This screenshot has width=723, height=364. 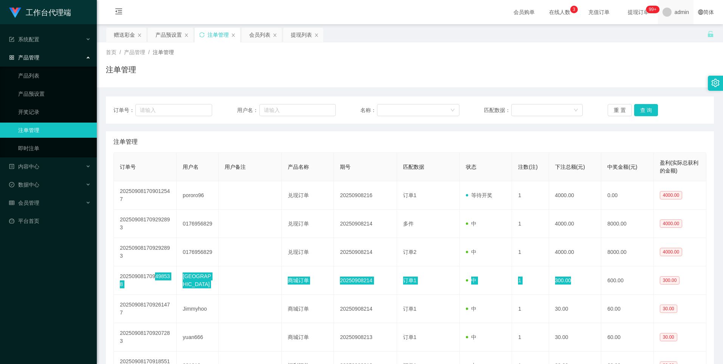 What do you see at coordinates (12, 185) in the screenshot?
I see `i: 图标: check-circle-o` at bounding box center [12, 185].